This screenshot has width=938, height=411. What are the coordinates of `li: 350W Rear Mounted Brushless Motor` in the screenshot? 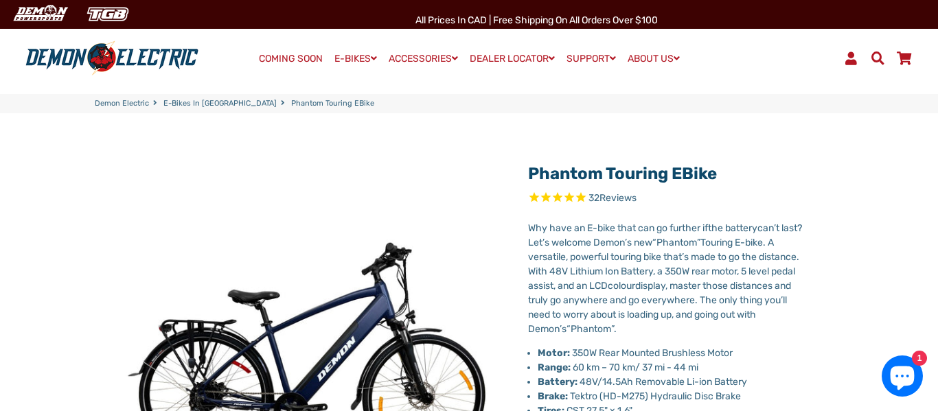 It's located at (669, 353).